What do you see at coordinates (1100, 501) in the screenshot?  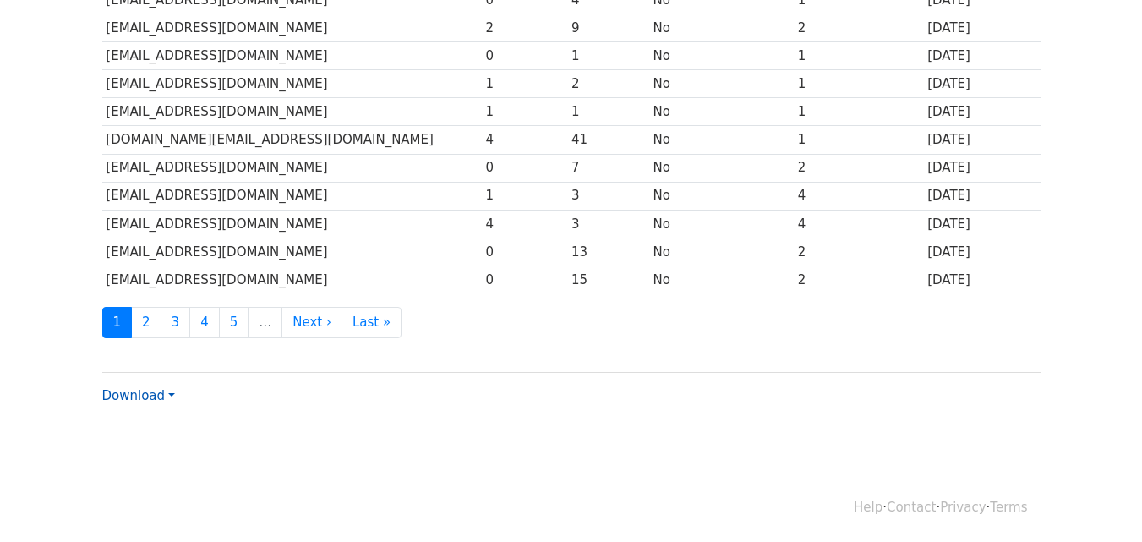 I see `div: Chat Widget` at bounding box center [1100, 501].